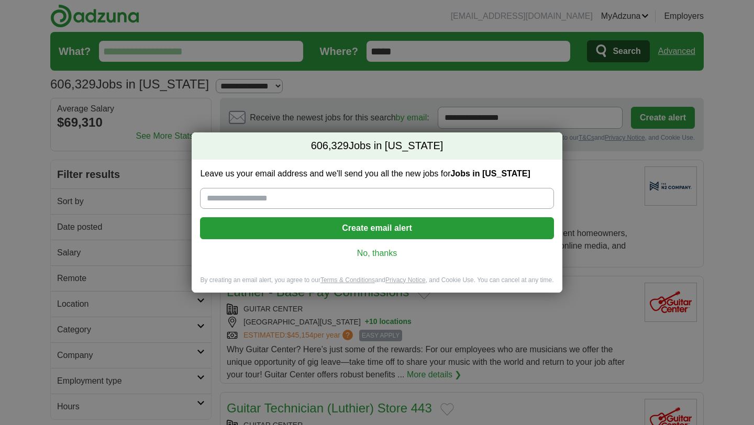  I want to click on label: Leave us your email address and we'll send you all the new jobs for, so click(376, 174).